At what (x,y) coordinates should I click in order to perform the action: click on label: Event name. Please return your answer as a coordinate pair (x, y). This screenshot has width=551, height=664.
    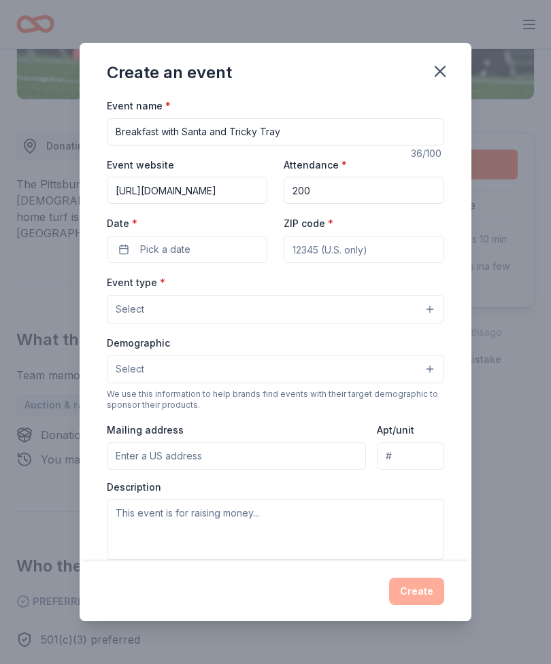
    Looking at the image, I should click on (139, 106).